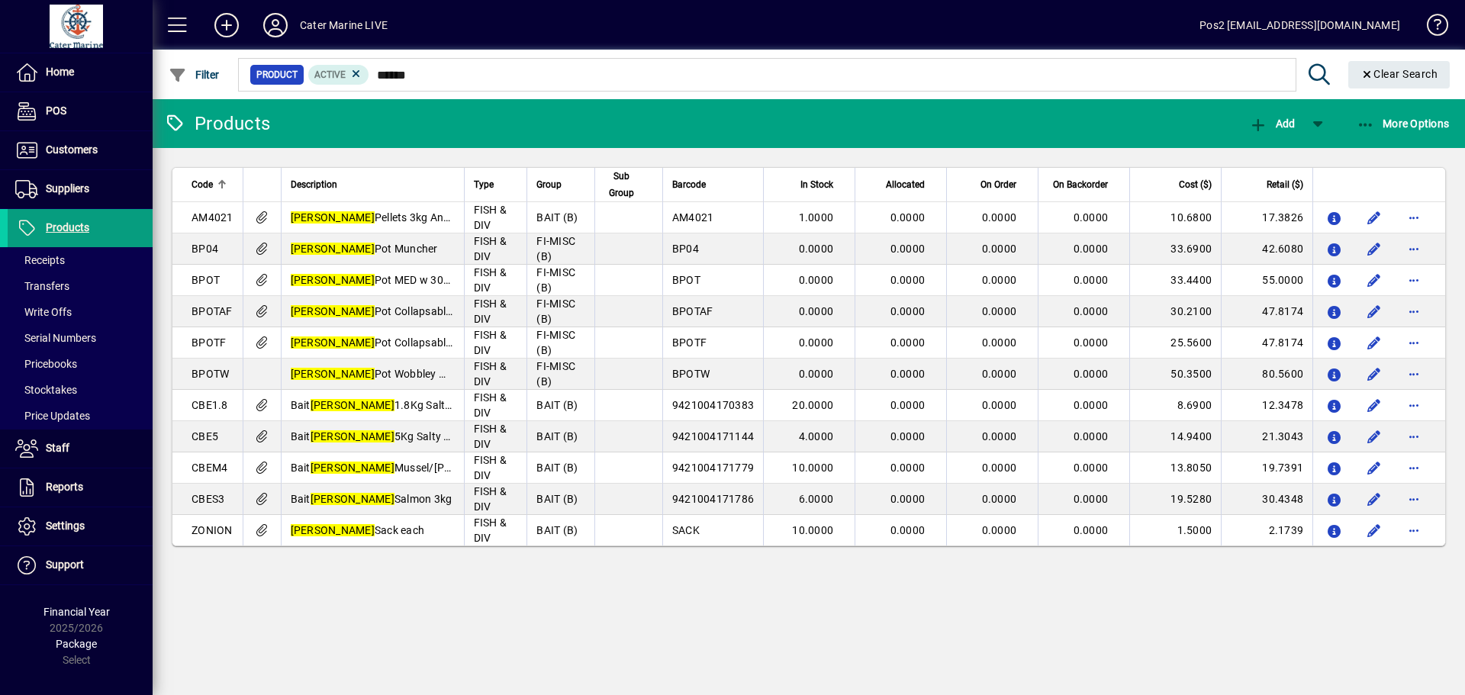 The image size is (1465, 695). What do you see at coordinates (1285, 185) in the screenshot?
I see `span: Retail ($)` at bounding box center [1285, 185].